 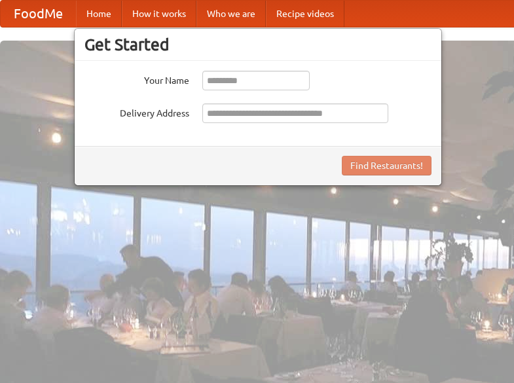 What do you see at coordinates (137, 111) in the screenshot?
I see `label: Delivery Address` at bounding box center [137, 111].